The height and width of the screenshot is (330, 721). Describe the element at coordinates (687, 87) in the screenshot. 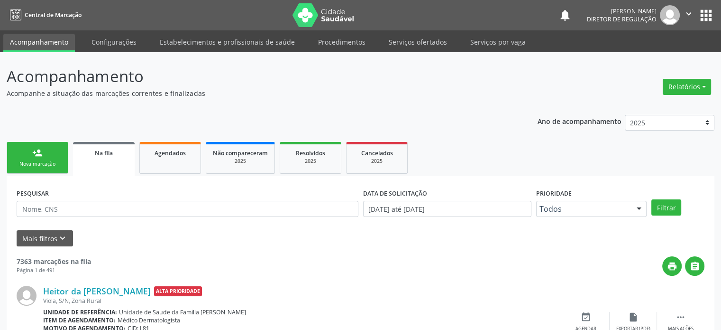

I see `button: Relatórios` at that location.